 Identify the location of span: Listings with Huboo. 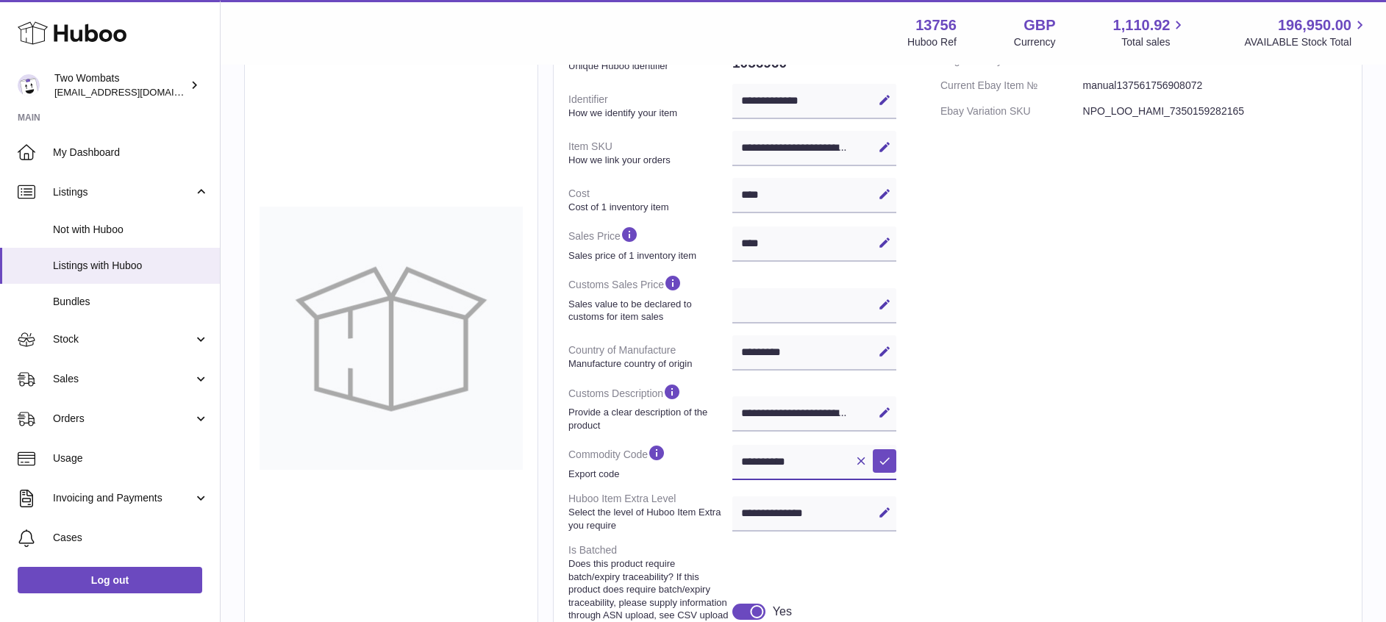
(131, 265).